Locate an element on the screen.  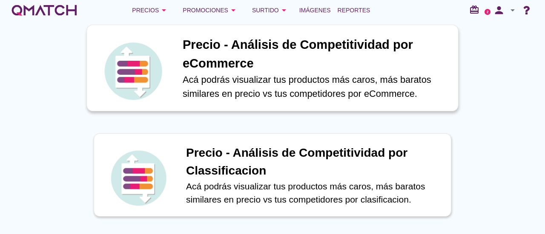
h1: Precio - Análisis de Competitividad por eCommerce is located at coordinates (316, 54).